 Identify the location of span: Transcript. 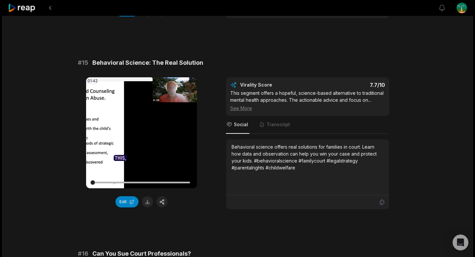
(278, 124).